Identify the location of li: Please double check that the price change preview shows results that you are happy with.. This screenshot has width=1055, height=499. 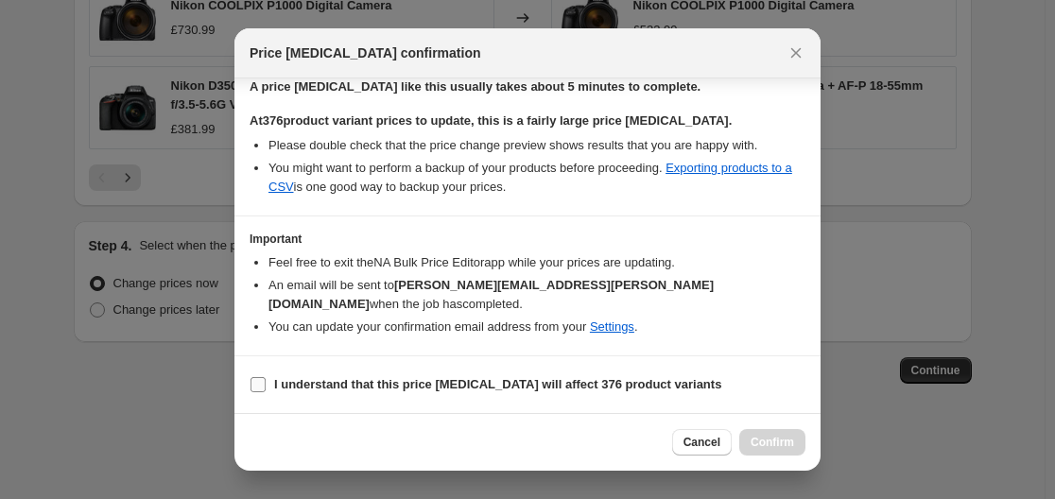
(537, 146).